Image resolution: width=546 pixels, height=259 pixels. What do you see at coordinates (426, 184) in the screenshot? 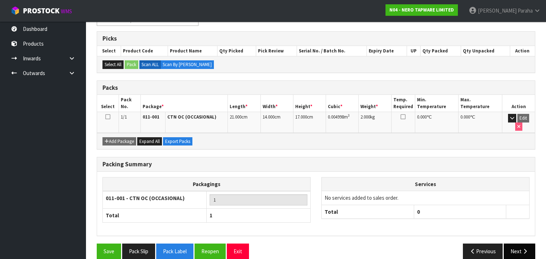
I see `th: Services` at bounding box center [426, 184].